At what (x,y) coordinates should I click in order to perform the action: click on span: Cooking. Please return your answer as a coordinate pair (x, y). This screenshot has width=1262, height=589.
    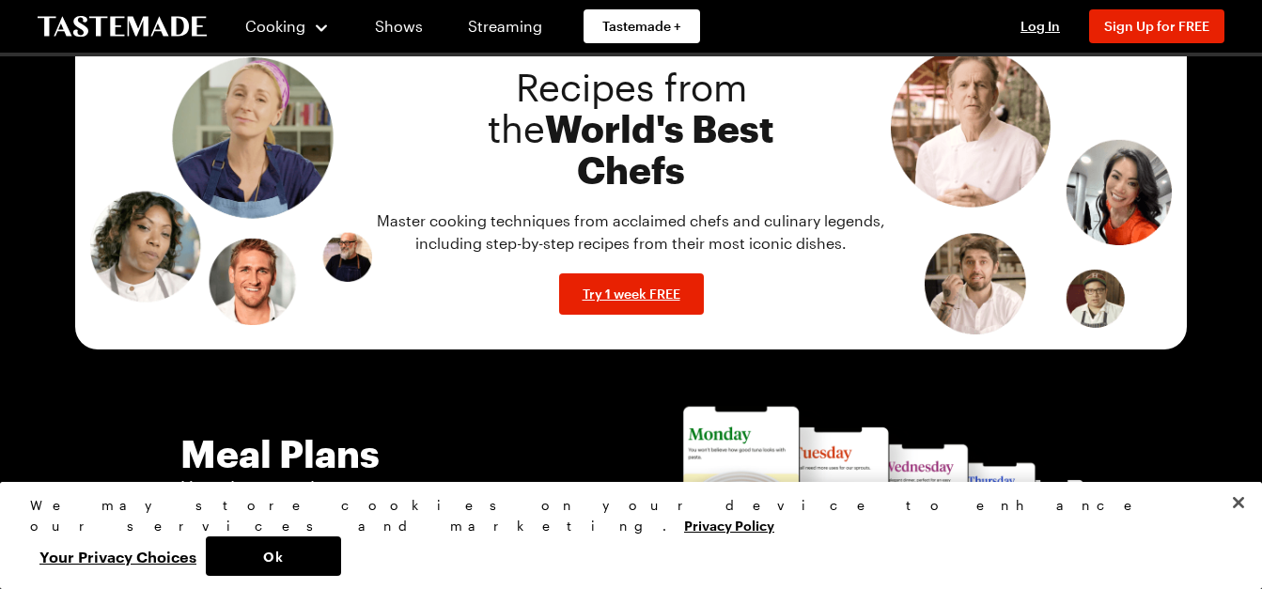
    Looking at the image, I should click on (275, 25).